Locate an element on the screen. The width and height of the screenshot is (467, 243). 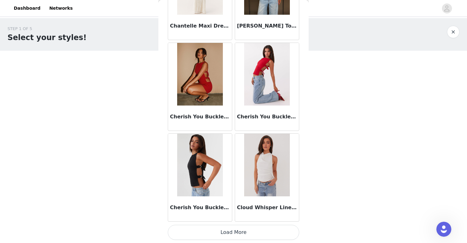
h3: Cloud Whisper Linen Top - White is located at coordinates (267, 207).